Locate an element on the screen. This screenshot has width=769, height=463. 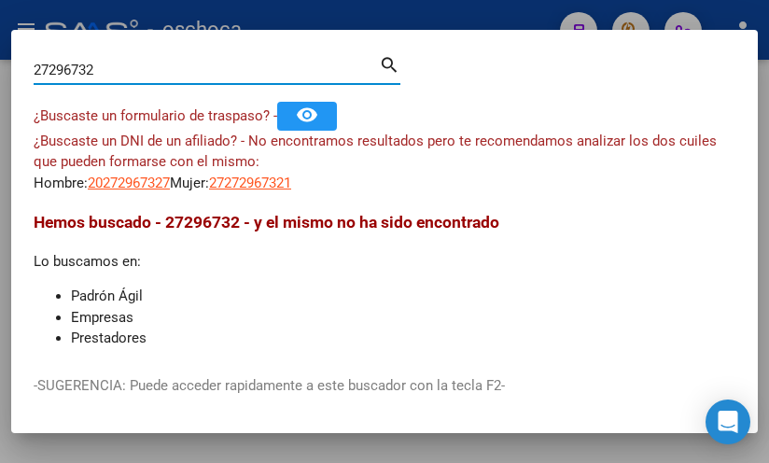
li: Obras Sociales is located at coordinates (403, 359).